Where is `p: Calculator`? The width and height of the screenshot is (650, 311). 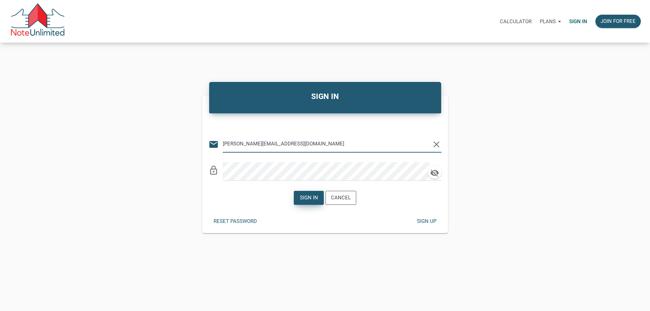
p: Calculator is located at coordinates (516, 22).